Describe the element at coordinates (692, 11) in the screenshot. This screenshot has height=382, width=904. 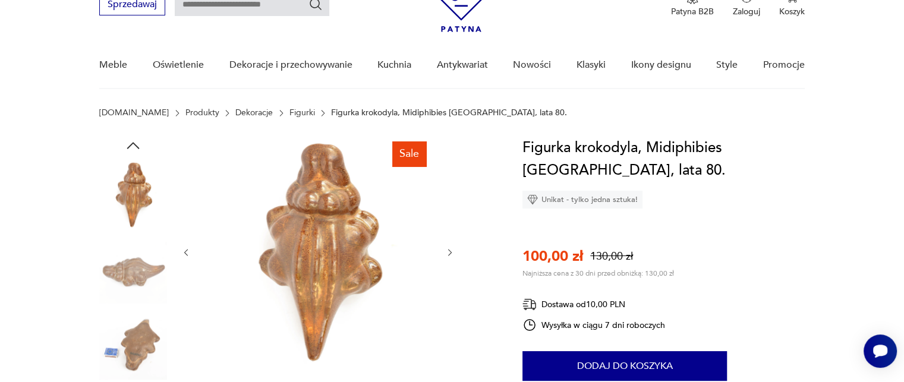
I see `p: Patyna B2B` at that location.